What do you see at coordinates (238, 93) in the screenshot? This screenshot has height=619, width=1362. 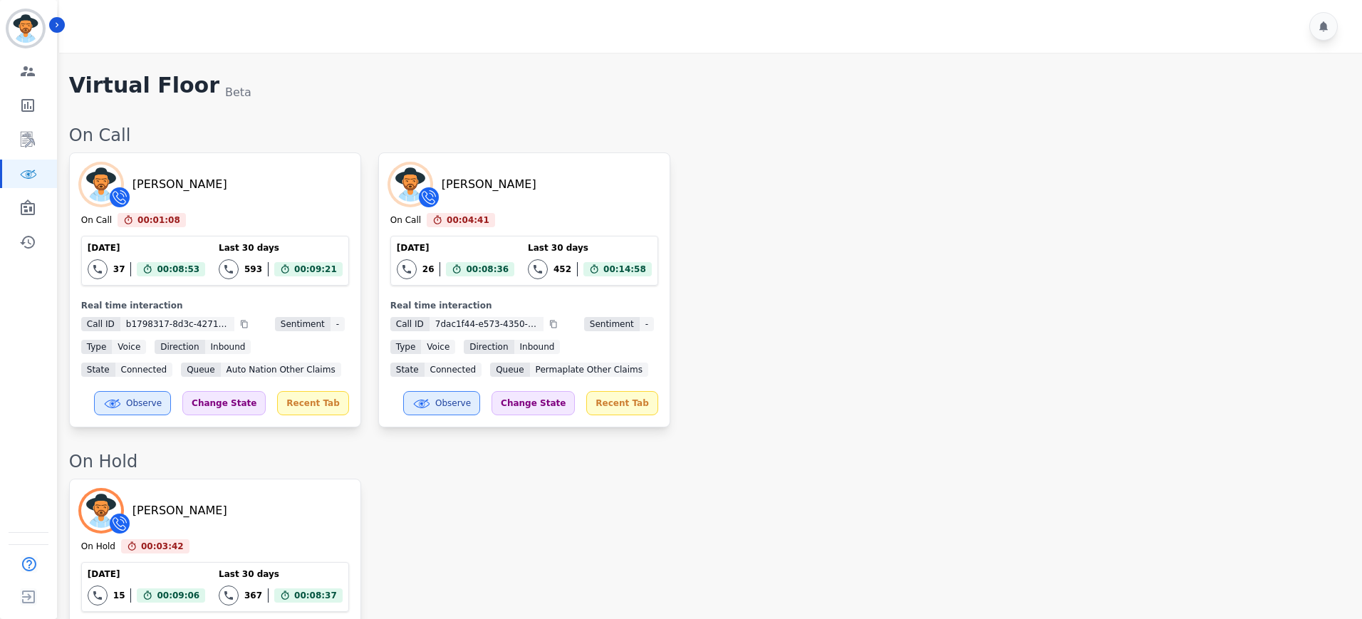 I see `div: Beta` at bounding box center [238, 93].